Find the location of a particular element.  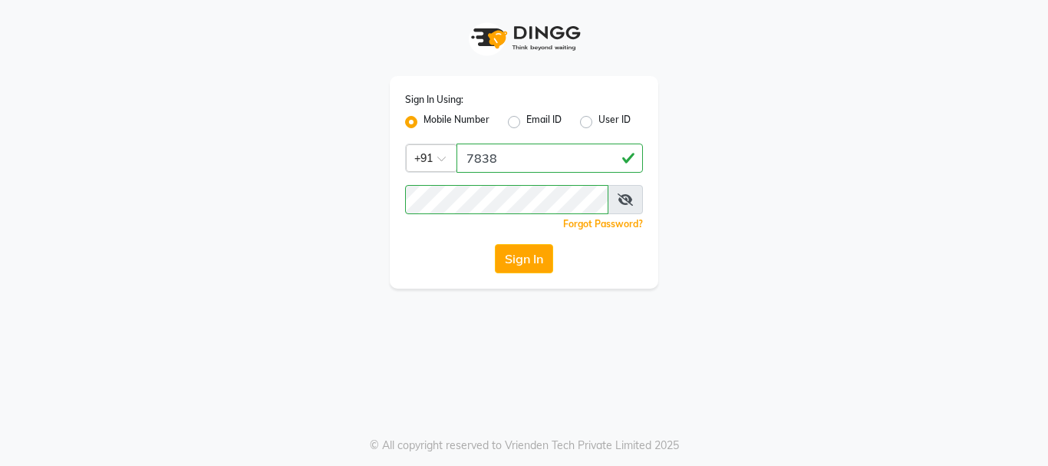

img: logo1.svg is located at coordinates (524, 38).